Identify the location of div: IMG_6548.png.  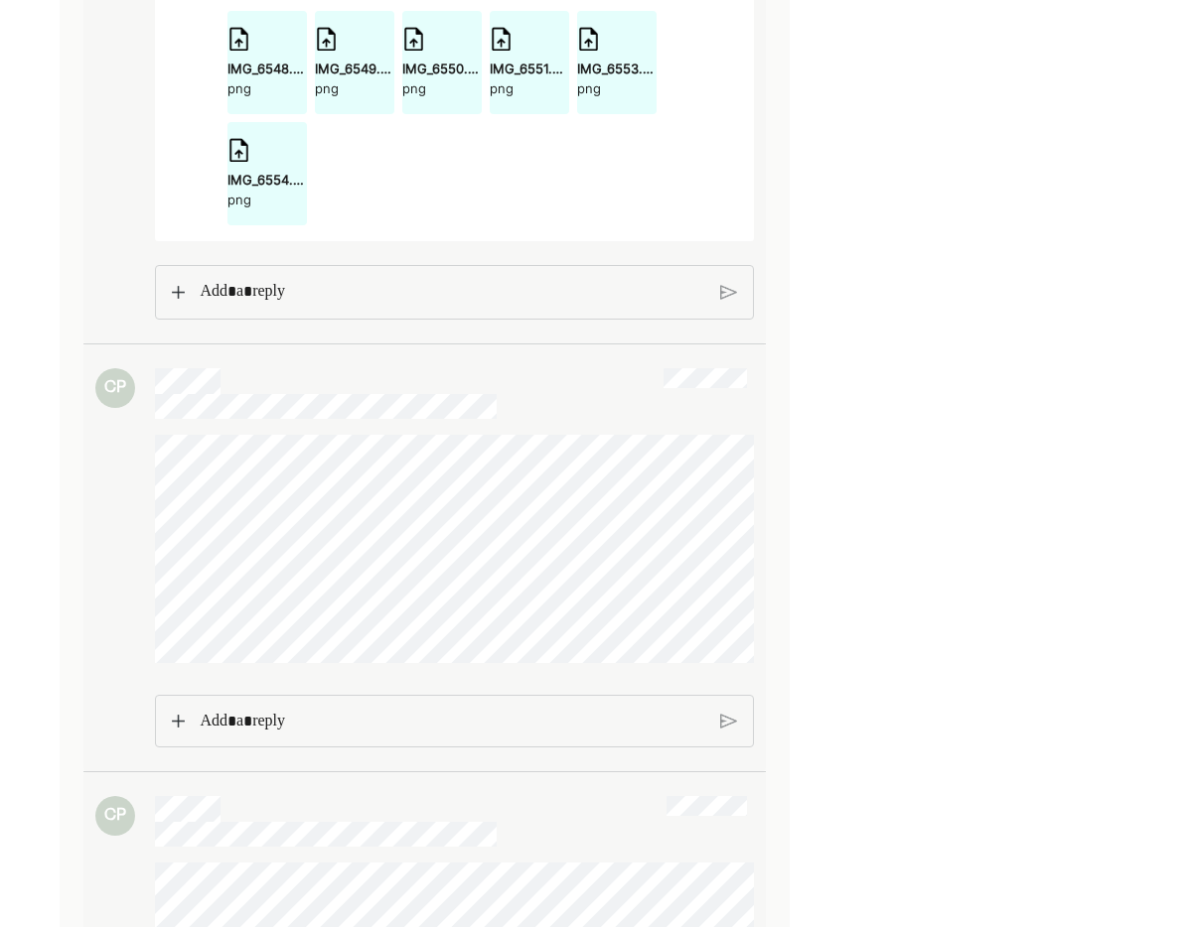
(267, 69).